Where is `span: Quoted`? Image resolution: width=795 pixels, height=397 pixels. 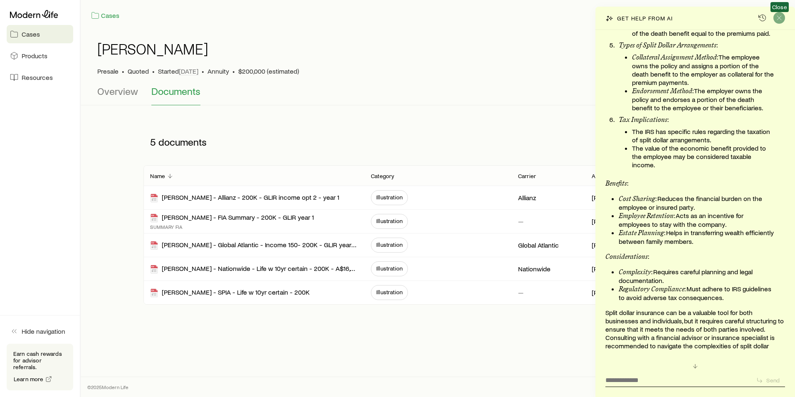 span: Quoted is located at coordinates (138, 71).